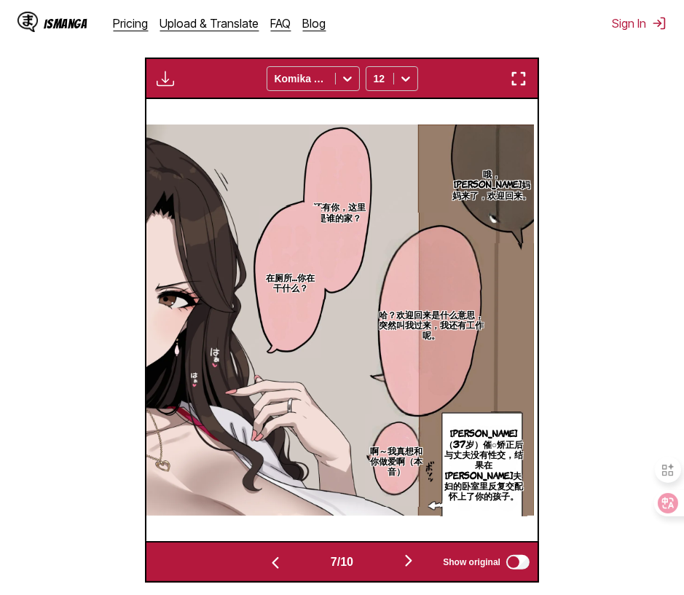  I want to click on a: Blog, so click(315, 23).